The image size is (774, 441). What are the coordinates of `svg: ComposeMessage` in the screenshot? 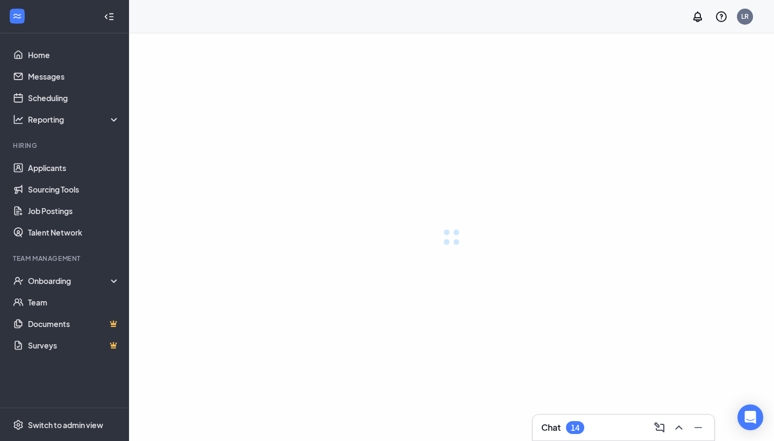 It's located at (659, 427).